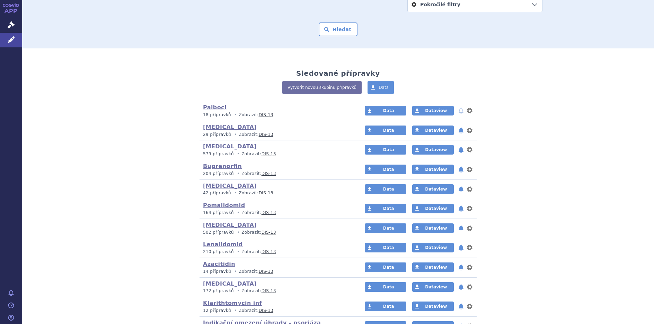 The height and width of the screenshot is (324, 654). I want to click on span: 579 přípravků, so click(218, 154).